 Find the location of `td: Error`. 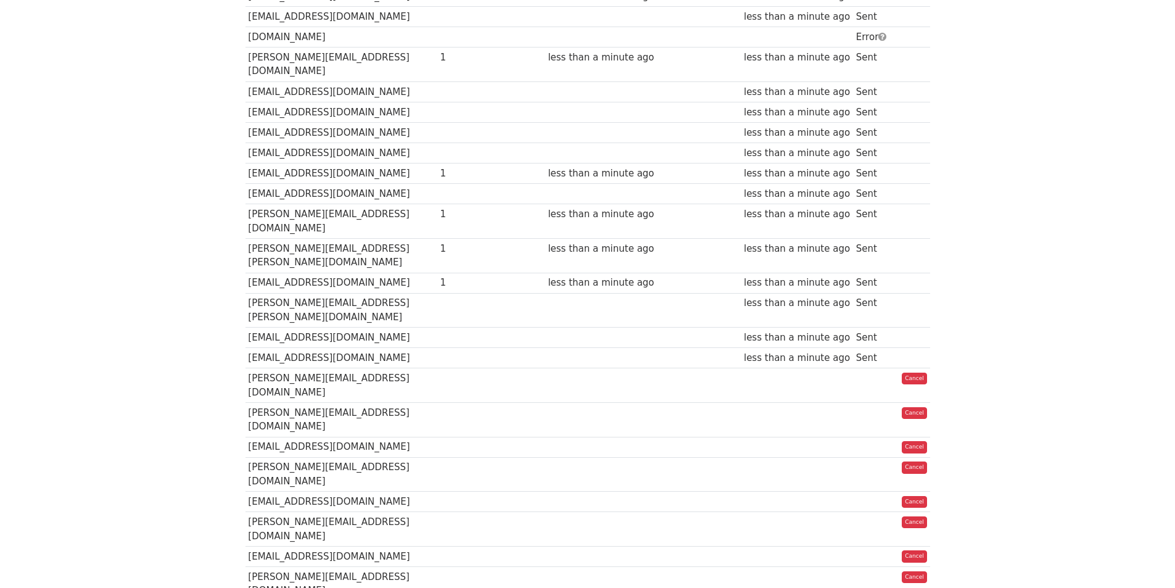

td: Error is located at coordinates (873, 37).